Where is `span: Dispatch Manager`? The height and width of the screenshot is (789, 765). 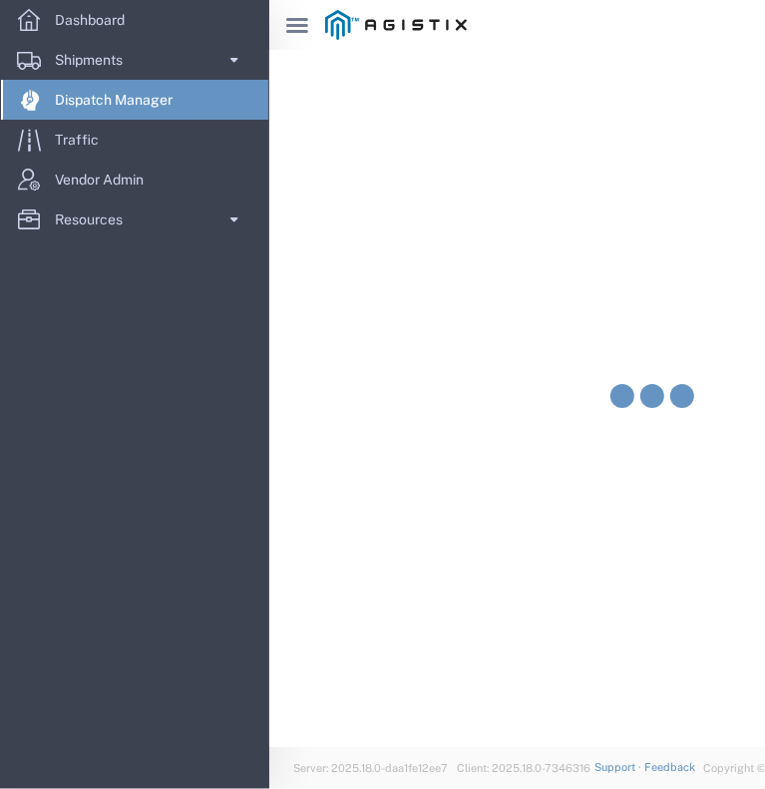
span: Dispatch Manager is located at coordinates (121, 100).